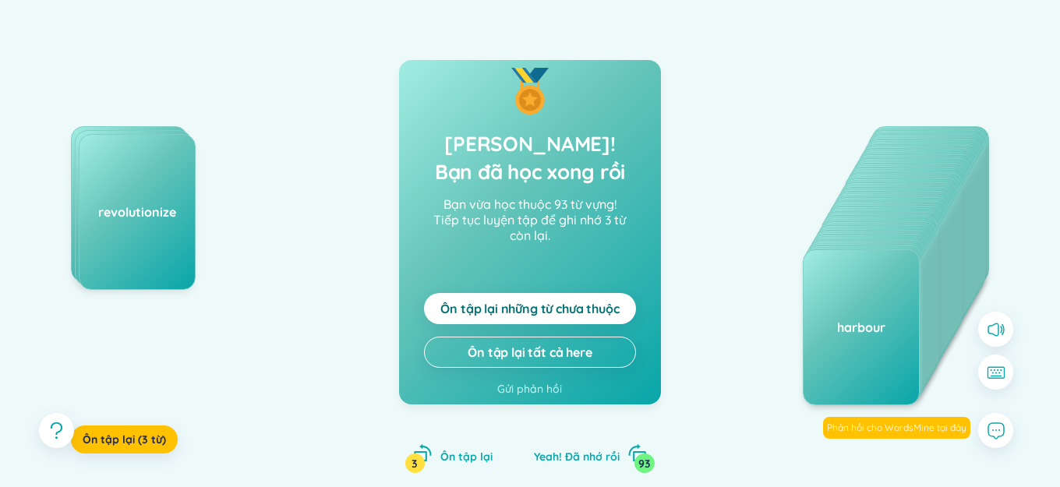 This screenshot has height=487, width=1060. I want to click on span: question, so click(56, 430).